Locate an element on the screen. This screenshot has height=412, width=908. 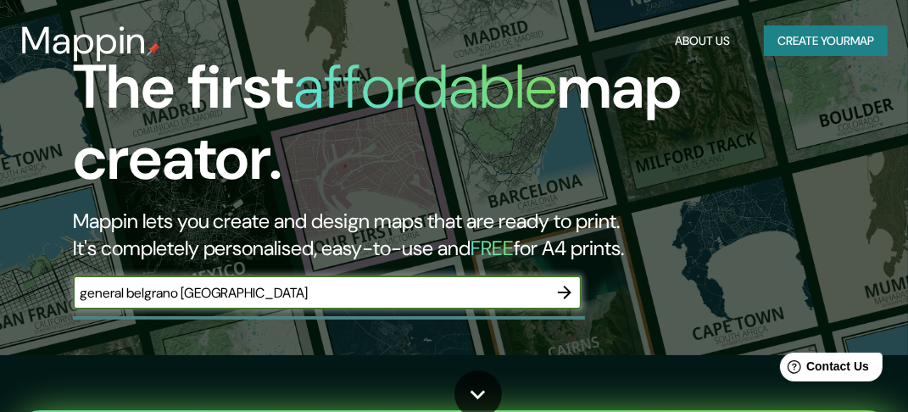
img: mappin-pin is located at coordinates (153, 49).